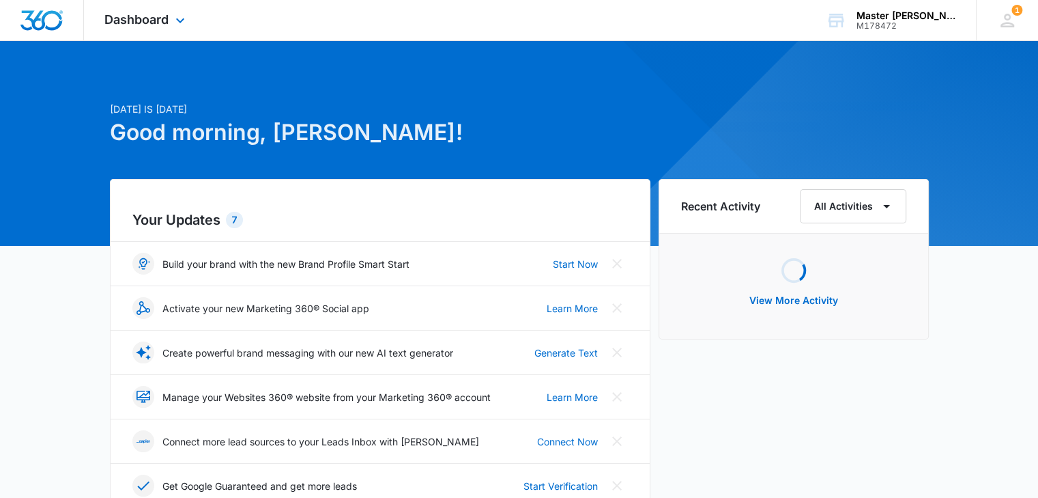  What do you see at coordinates (575, 263) in the screenshot?
I see `a: Start Now` at bounding box center [575, 263].